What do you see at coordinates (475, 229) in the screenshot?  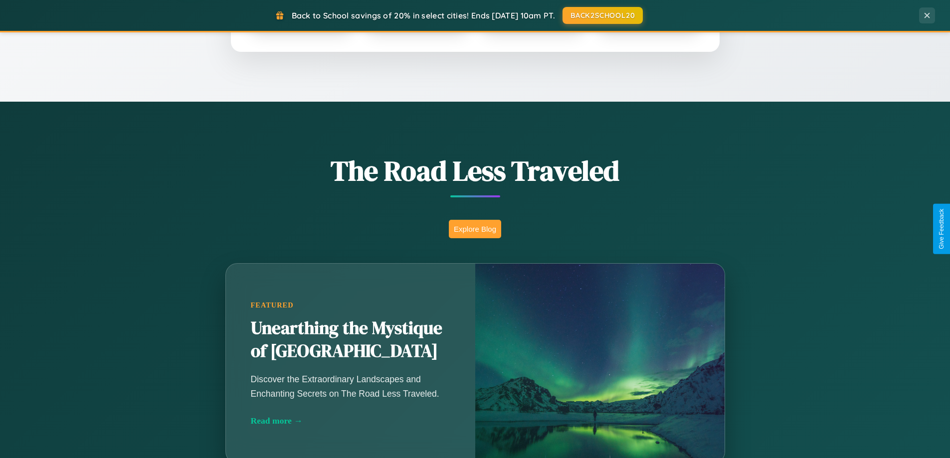 I see `button: Explore Blog` at bounding box center [475, 229].